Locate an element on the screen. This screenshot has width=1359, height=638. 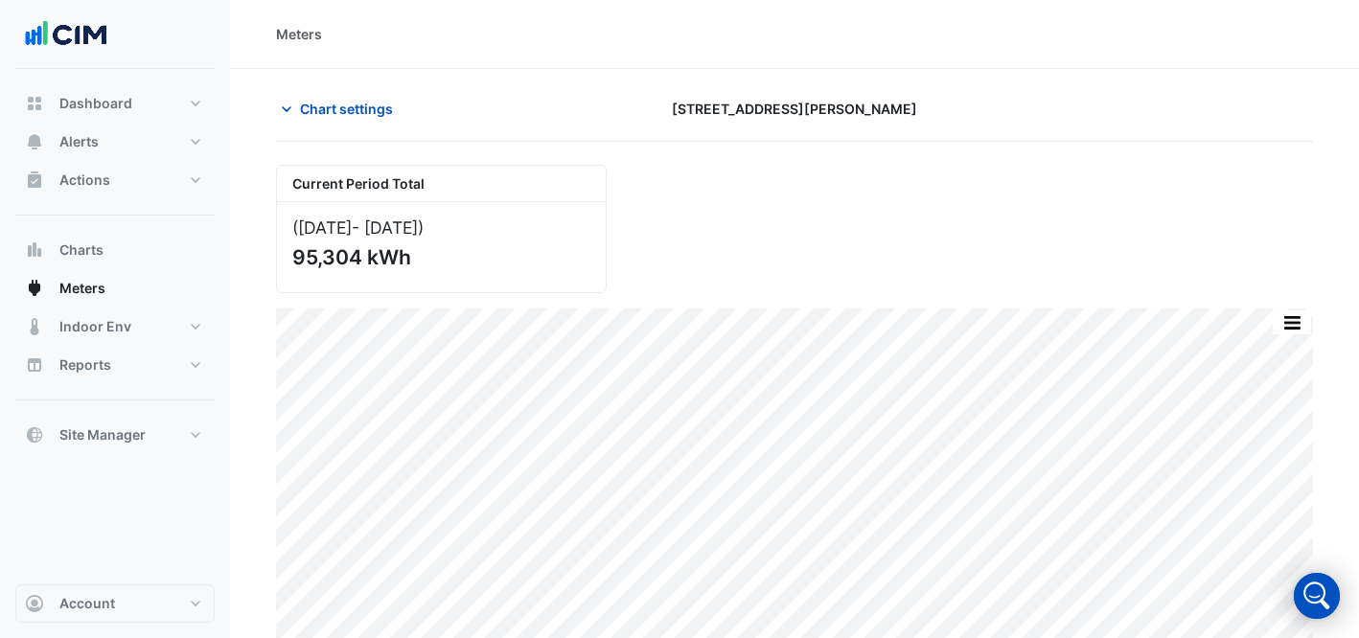
div: 95,304 kWh is located at coordinates (439, 257).